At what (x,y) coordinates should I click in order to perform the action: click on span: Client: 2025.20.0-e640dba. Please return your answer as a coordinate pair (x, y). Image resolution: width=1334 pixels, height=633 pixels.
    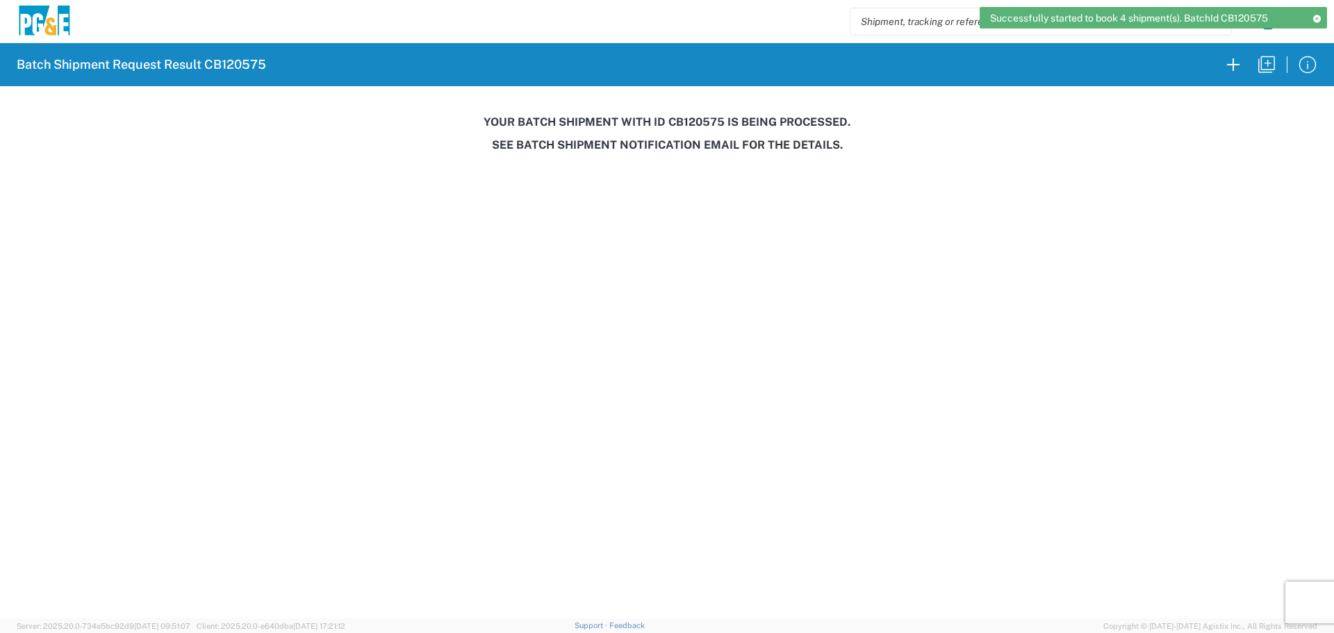
    Looking at the image, I should click on (271, 626).